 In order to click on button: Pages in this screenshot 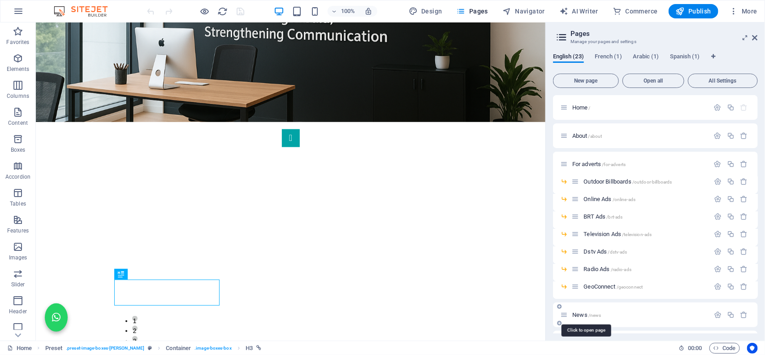, I will do `click(472, 11)`.